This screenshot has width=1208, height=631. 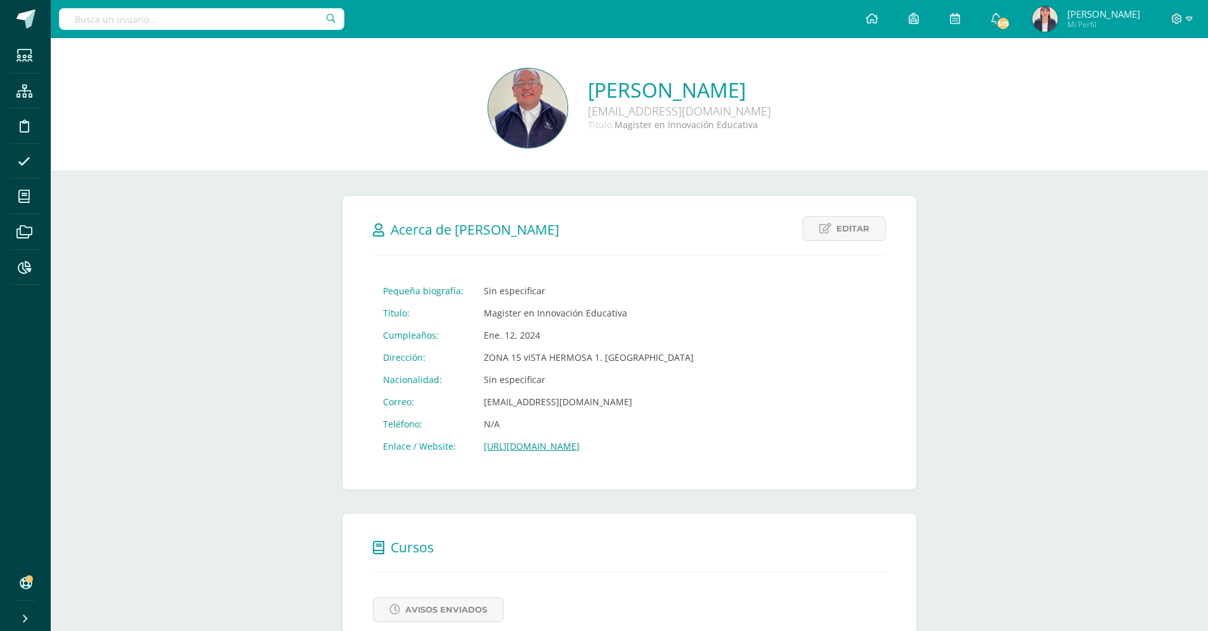 I want to click on input: Busca un usuario..., so click(x=202, y=19).